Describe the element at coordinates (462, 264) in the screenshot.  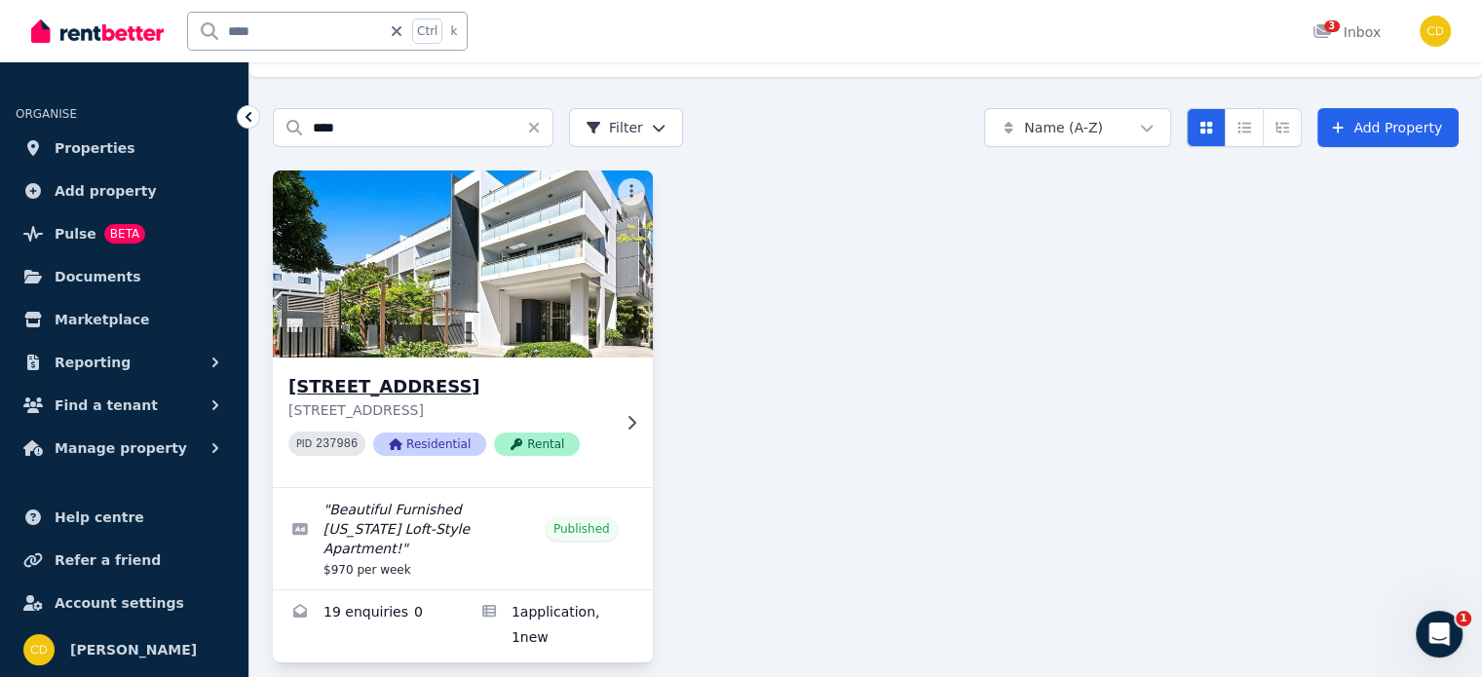
I see `img: 2101/8 Eve Street, Erskineville` at that location.